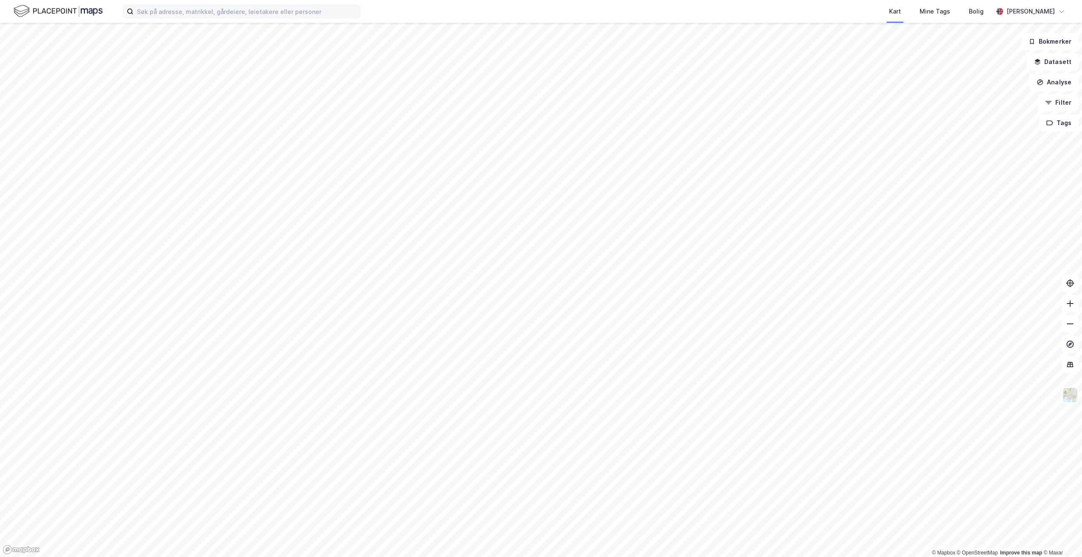  What do you see at coordinates (1021, 553) in the screenshot?
I see `a: Improve this map` at bounding box center [1021, 553].